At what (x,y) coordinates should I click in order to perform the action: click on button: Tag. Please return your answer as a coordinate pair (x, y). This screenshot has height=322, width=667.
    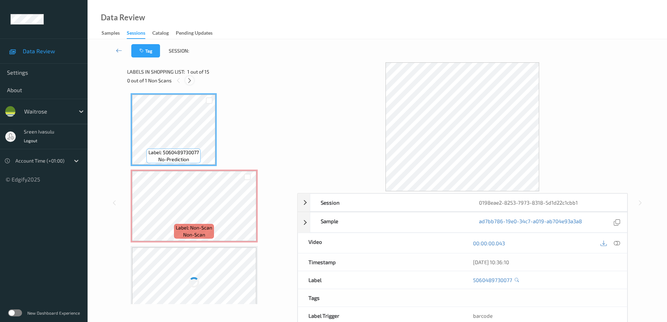
    Looking at the image, I should click on (146, 51).